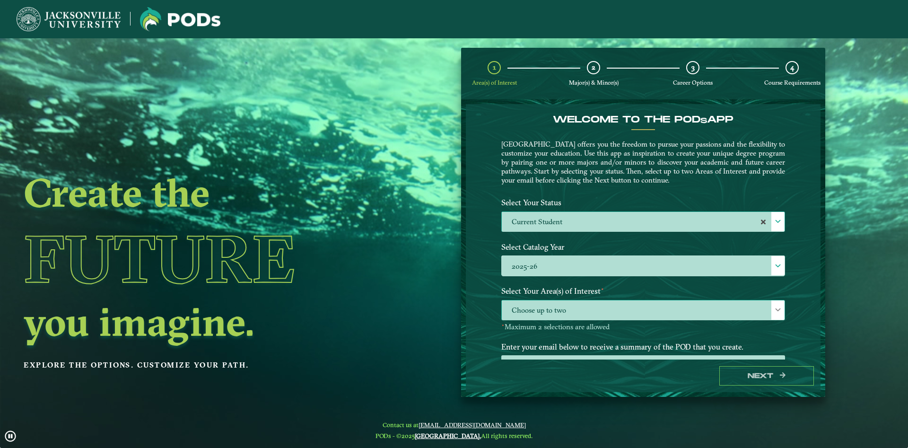 The image size is (908, 448). What do you see at coordinates (454, 435) in the screenshot?
I see `span: PODs - ©2025 All rights reserved.` at bounding box center [454, 435].